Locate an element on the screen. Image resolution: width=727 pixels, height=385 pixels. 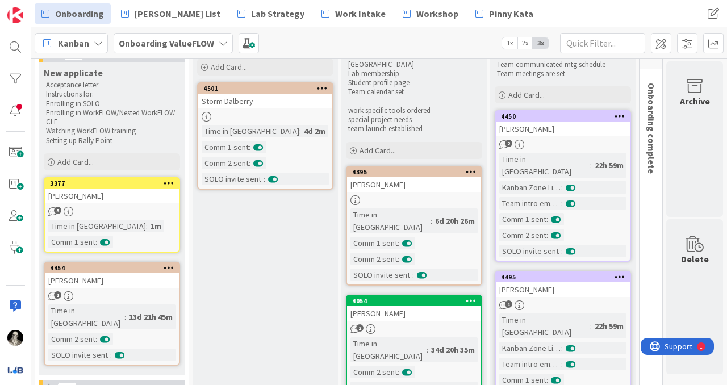
p: Student profile page is located at coordinates (414, 83).